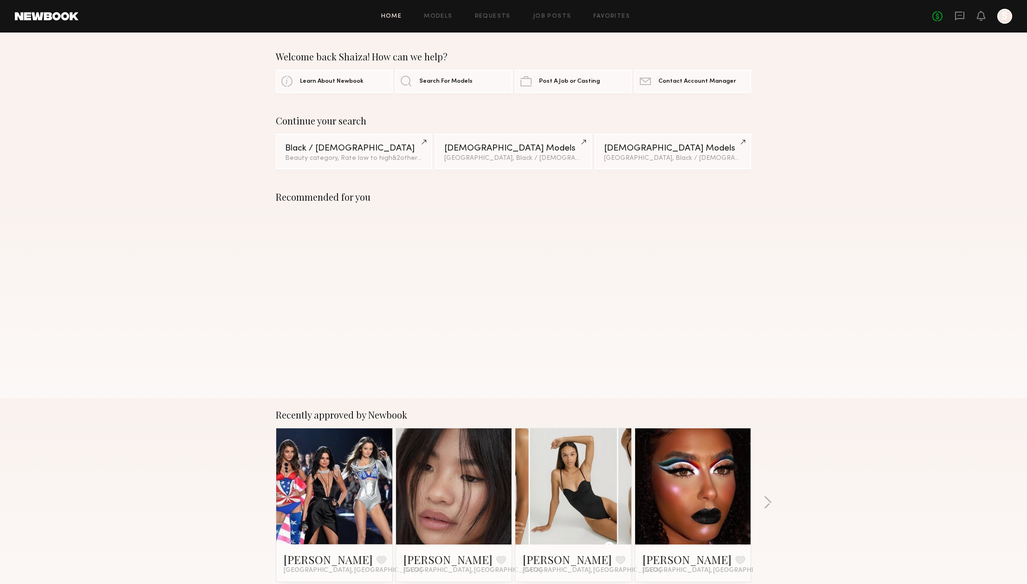  What do you see at coordinates (446, 81) in the screenshot?
I see `span: Search For Models` at bounding box center [446, 81].